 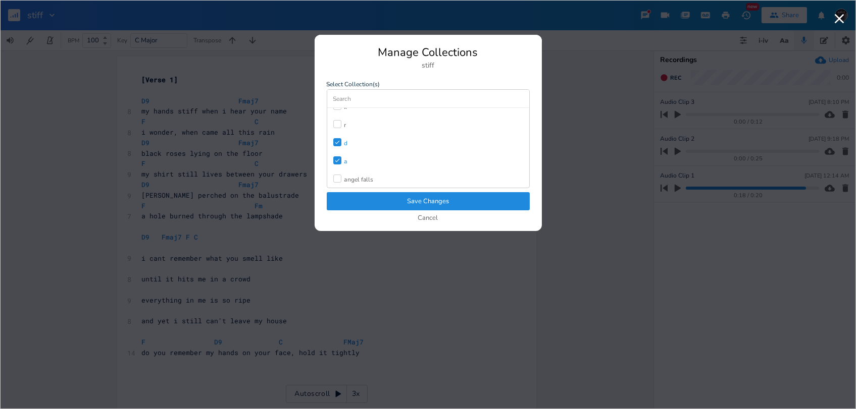 What do you see at coordinates (346, 143) in the screenshot?
I see `div: d` at bounding box center [346, 143].